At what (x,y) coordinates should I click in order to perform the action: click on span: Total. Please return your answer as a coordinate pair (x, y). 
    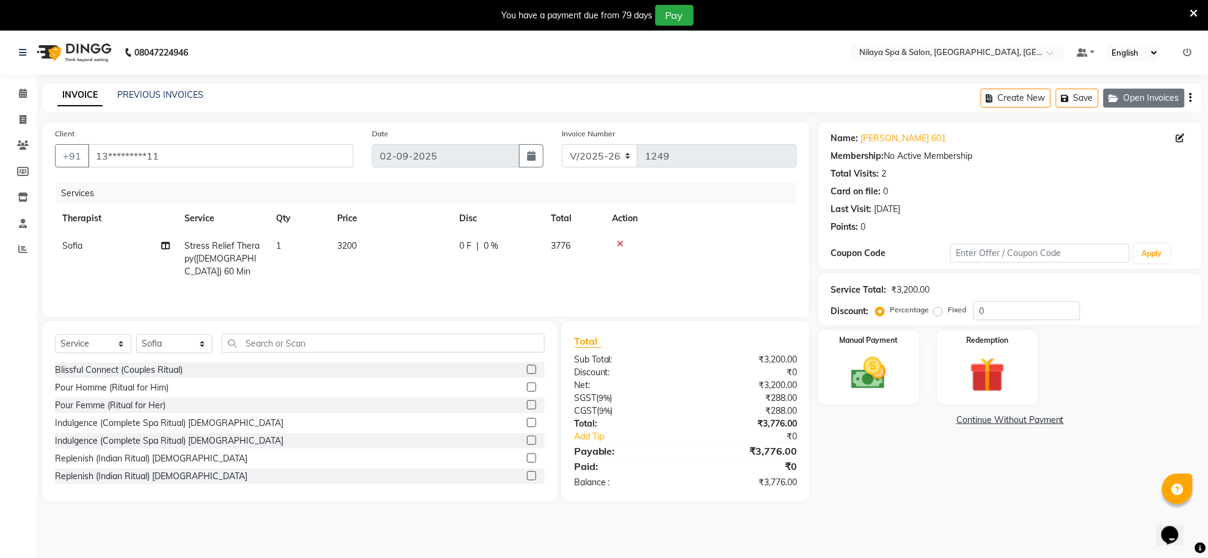
    Looking at the image, I should click on (588, 341).